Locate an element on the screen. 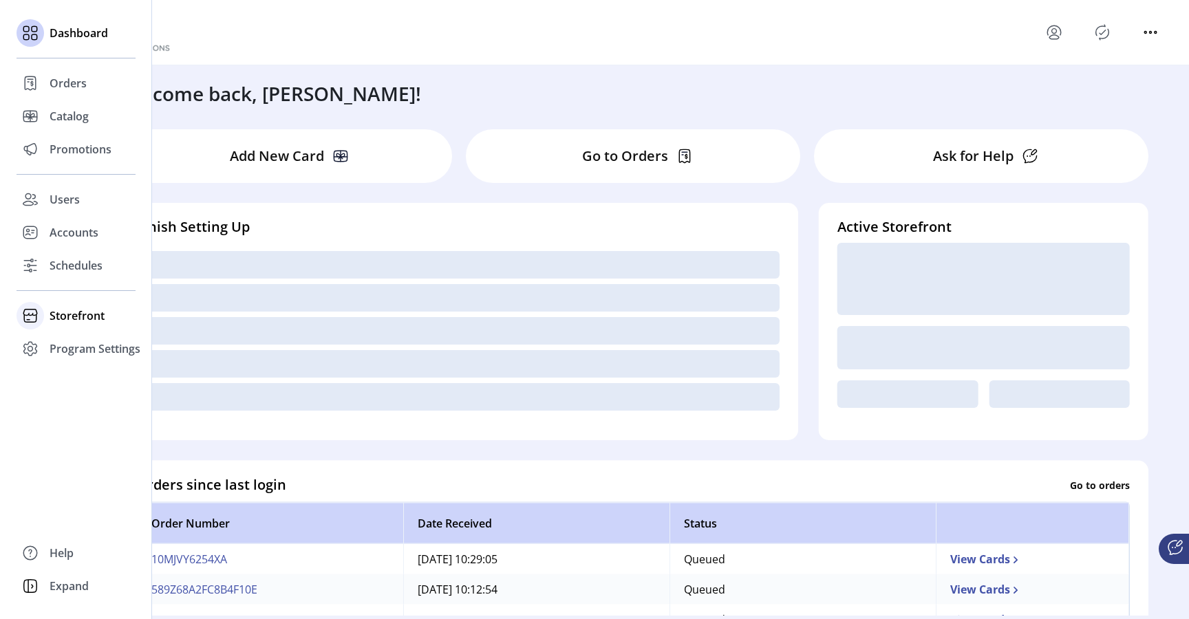 Image resolution: width=1189 pixels, height=619 pixels. td: 10MJVY6254XA is located at coordinates (270, 560).